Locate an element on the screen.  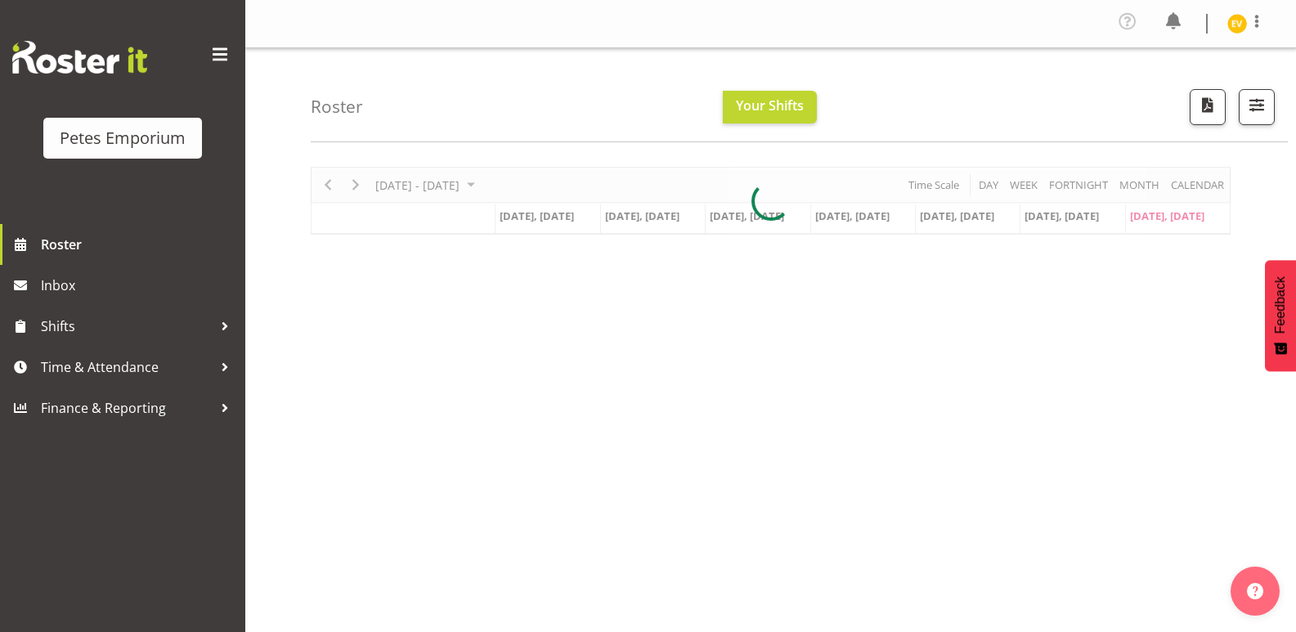
button: Your Shifts is located at coordinates (770, 107).